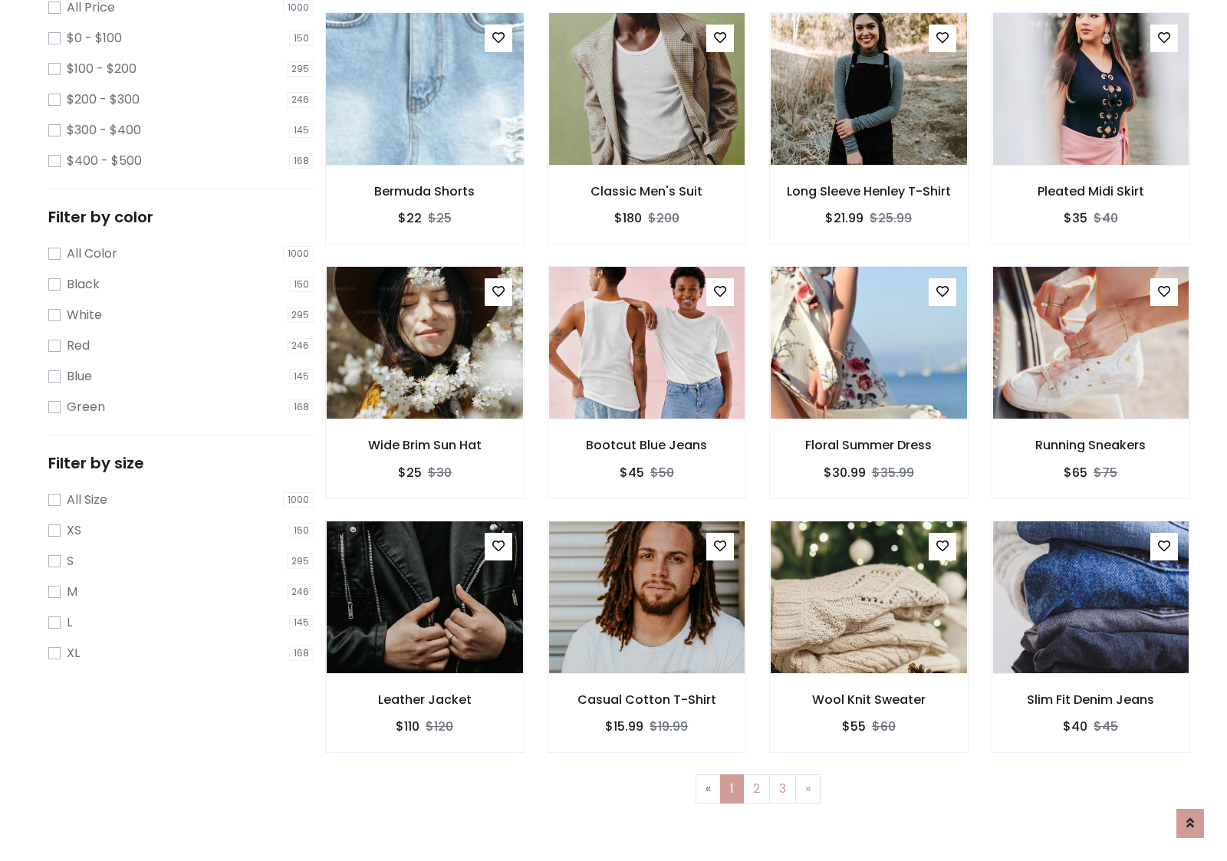  I want to click on label: XS, so click(74, 531).